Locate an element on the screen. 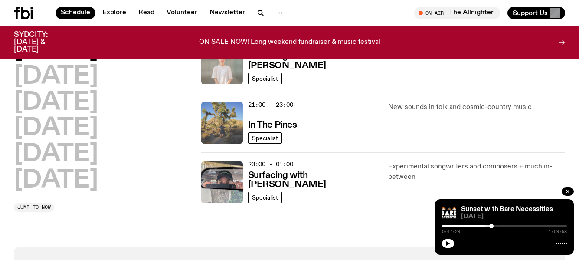  img: Johanna stands in the middle distance amongst a desert scene with large cacti and trees. She is w... is located at coordinates (222, 123).